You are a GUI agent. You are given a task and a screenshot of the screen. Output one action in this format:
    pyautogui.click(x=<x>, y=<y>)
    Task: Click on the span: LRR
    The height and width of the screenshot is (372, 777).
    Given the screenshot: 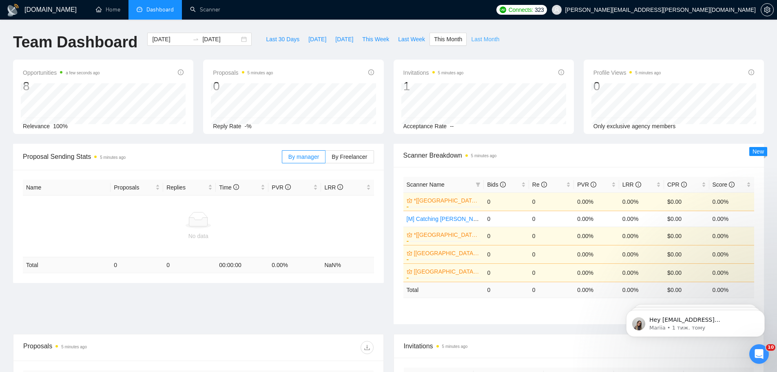 What is the action you would take?
    pyautogui.click(x=334, y=187)
    